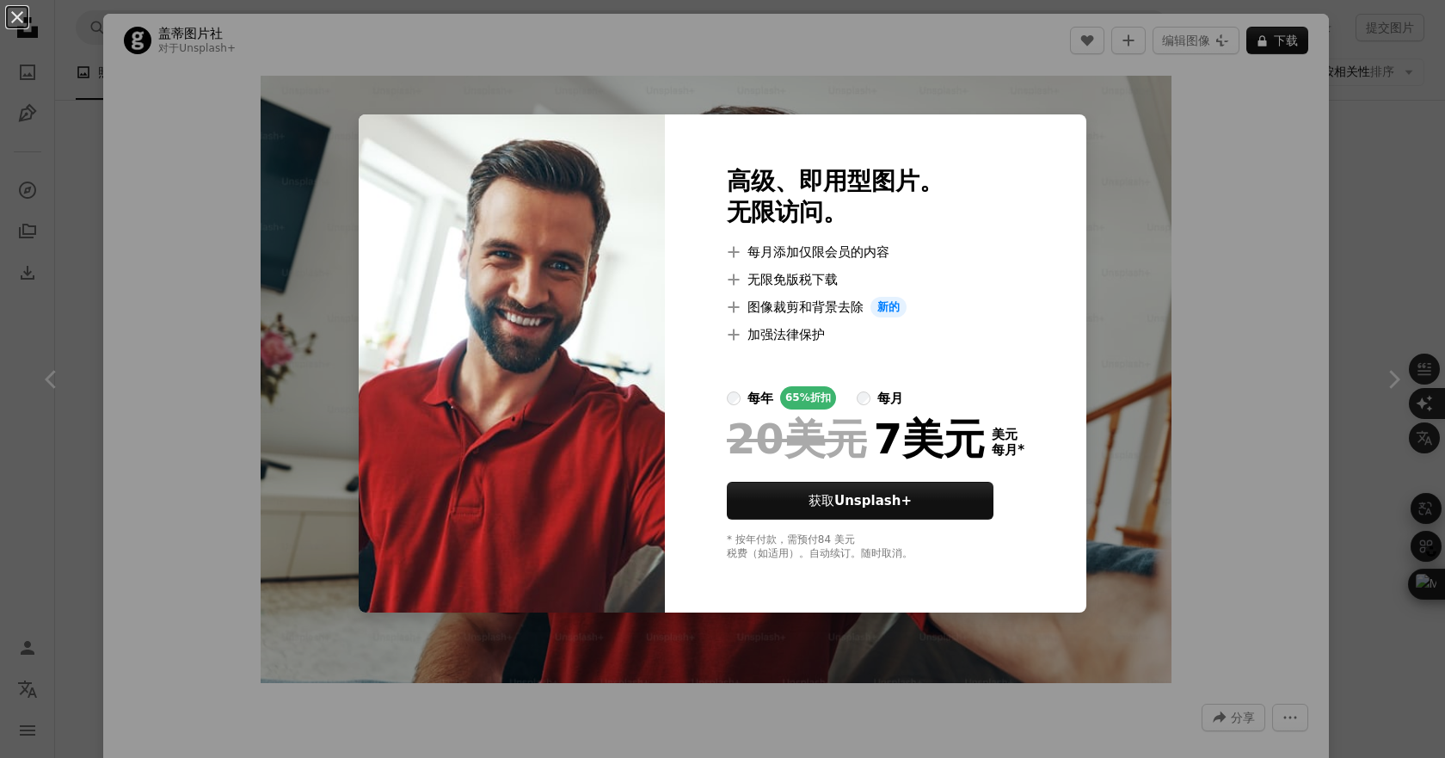 Image resolution: width=1445 pixels, height=758 pixels. I want to click on img: premium_photo-1661493868431-2622a25ccc0f, so click(512, 363).